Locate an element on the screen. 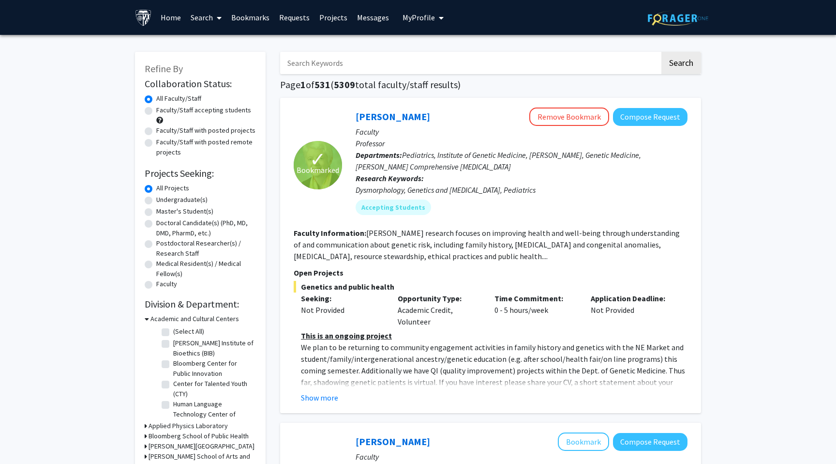 This screenshot has width=836, height=464. h3: Bloomberg School of Public Health is located at coordinates (198, 436).